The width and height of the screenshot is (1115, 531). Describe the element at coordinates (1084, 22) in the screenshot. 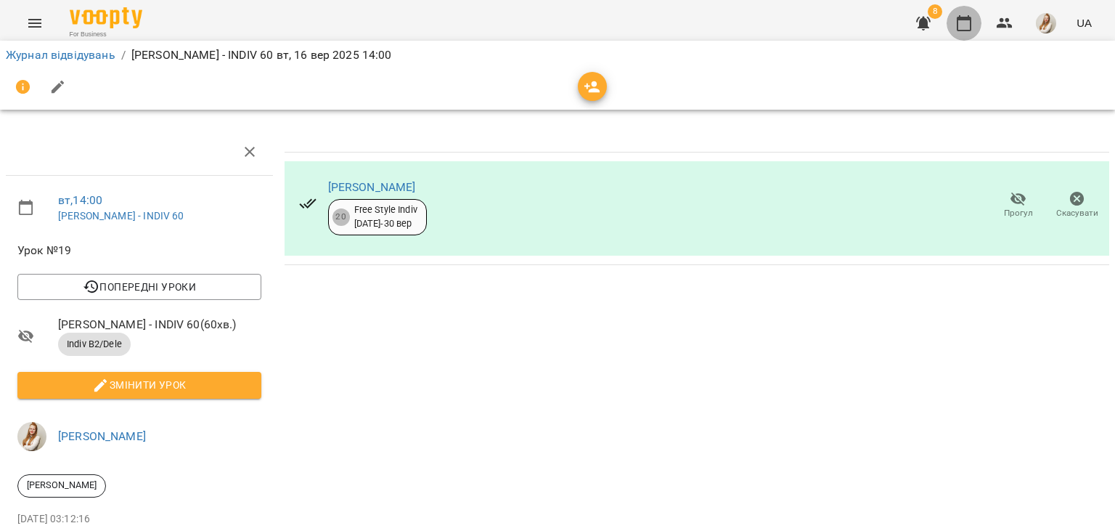

I see `span: UA` at that location.